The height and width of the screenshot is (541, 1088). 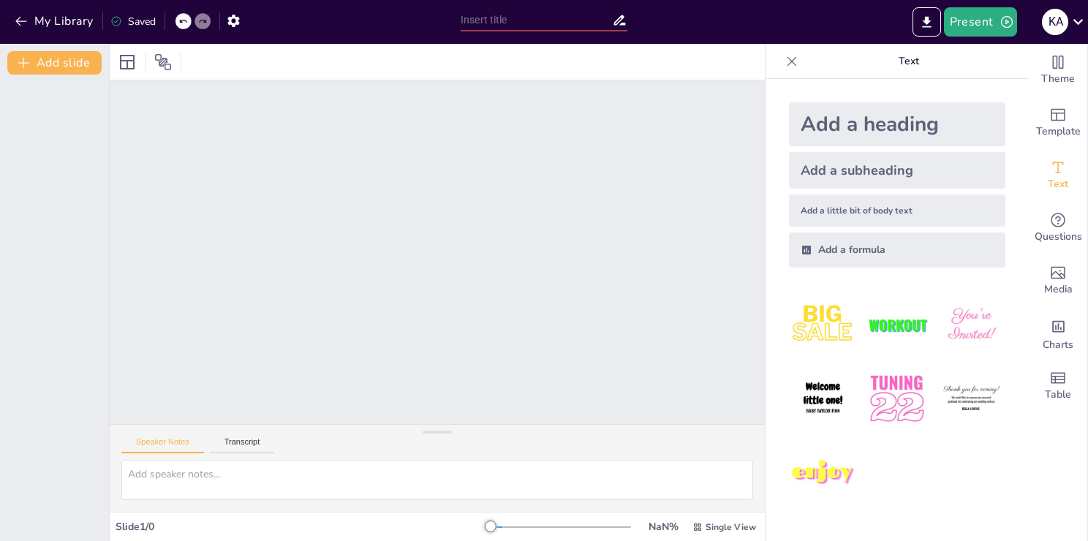 I want to click on button: Transcript, so click(x=242, y=445).